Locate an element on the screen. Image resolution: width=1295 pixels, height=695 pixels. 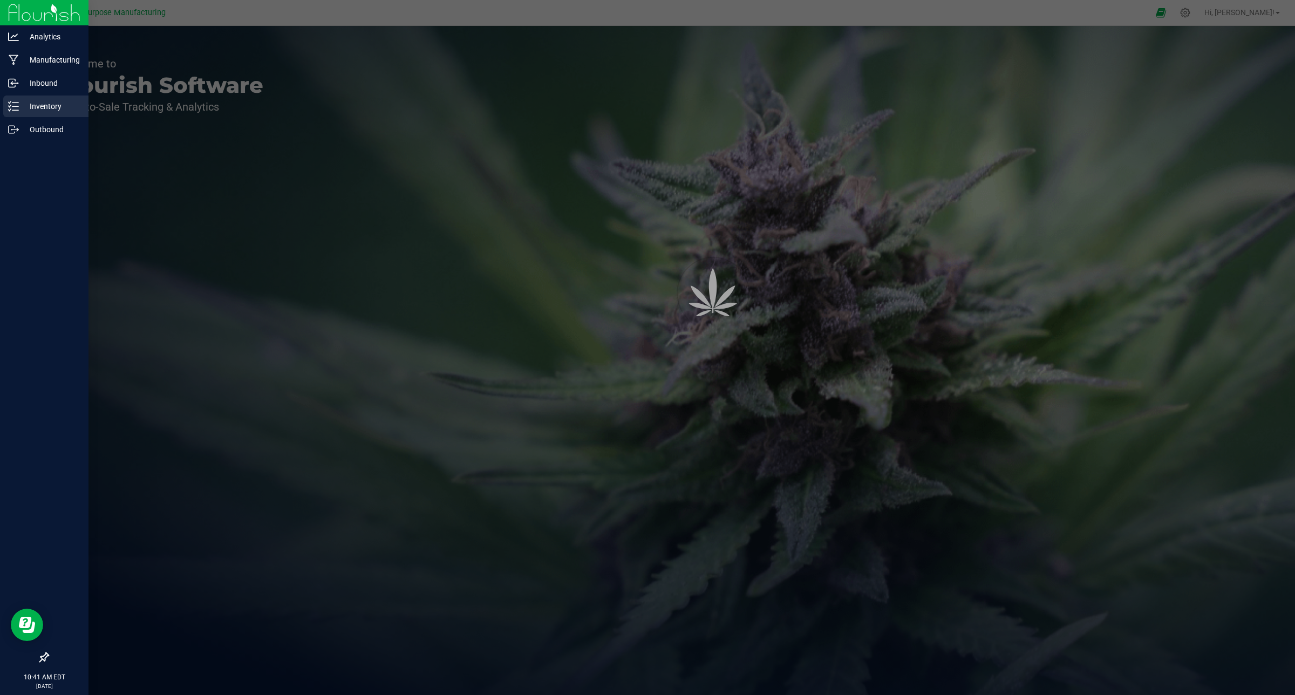
inline-svg: Inventory is located at coordinates (13, 106).